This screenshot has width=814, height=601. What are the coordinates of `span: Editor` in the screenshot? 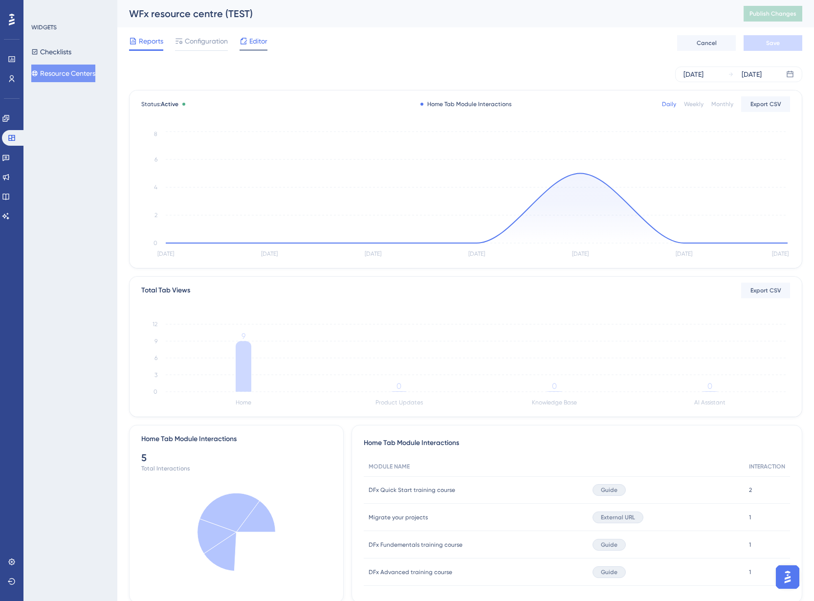 It's located at (258, 41).